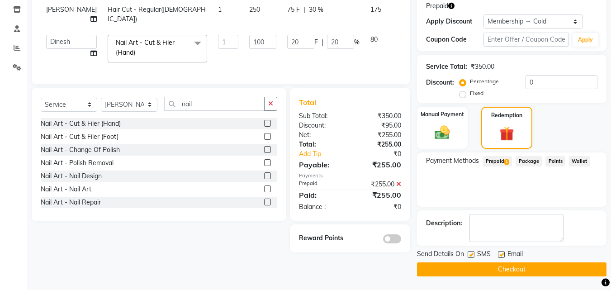 The width and height of the screenshot is (611, 290). What do you see at coordinates (447, 67) in the screenshot?
I see `div: Service Total:` at bounding box center [447, 67].